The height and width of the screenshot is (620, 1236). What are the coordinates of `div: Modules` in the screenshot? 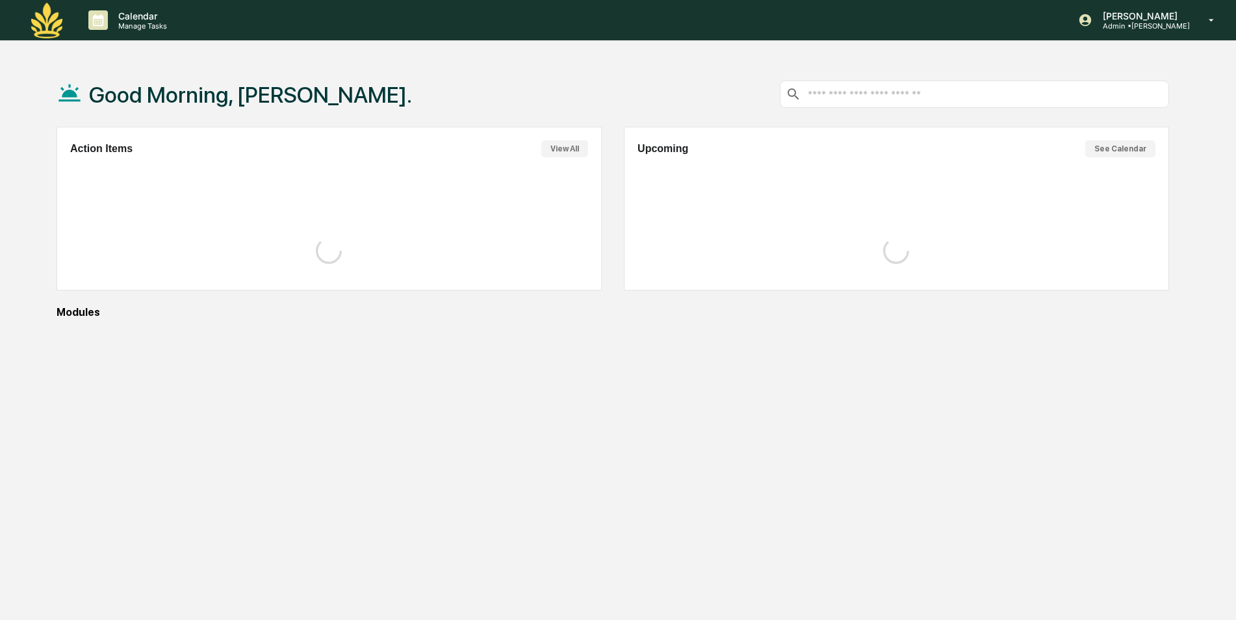 It's located at (613, 312).